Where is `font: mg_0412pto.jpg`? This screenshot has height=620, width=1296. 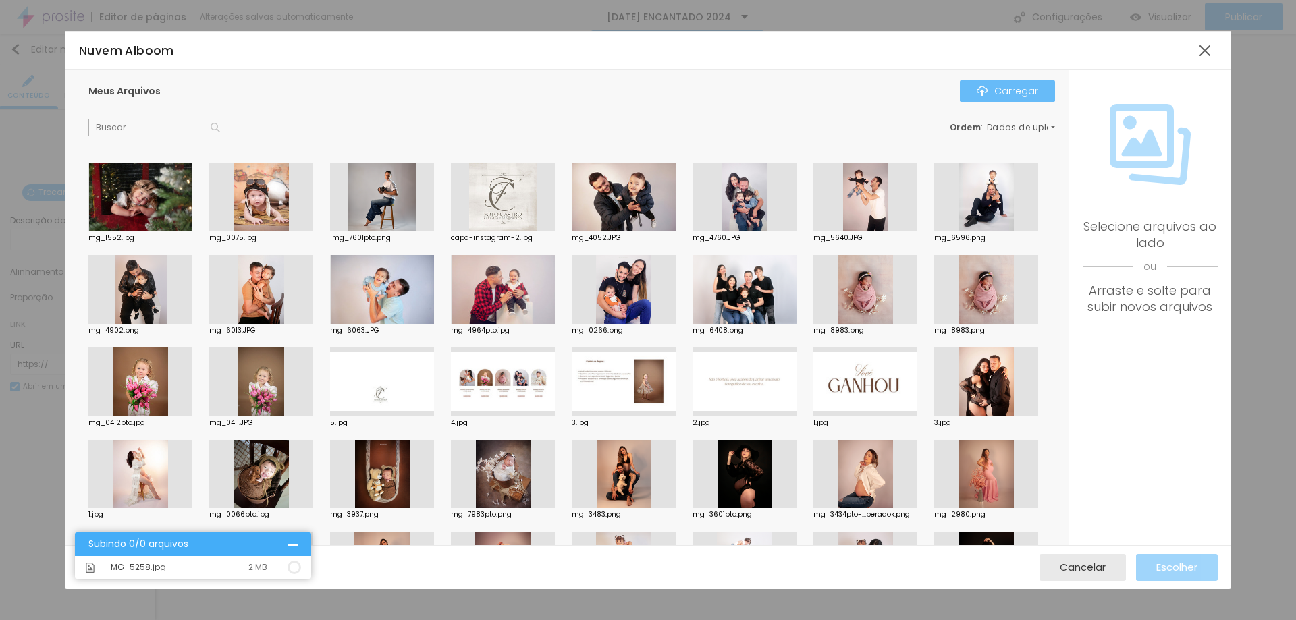
font: mg_0412pto.jpg is located at coordinates (117, 423).